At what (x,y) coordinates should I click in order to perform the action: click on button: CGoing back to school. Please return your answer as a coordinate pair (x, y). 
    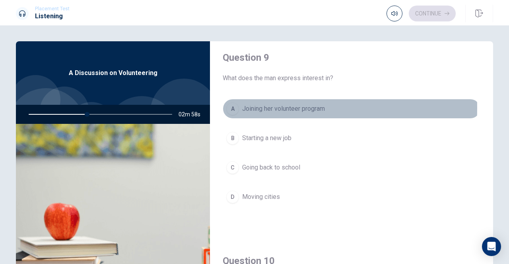
    Looking at the image, I should click on (352, 168).